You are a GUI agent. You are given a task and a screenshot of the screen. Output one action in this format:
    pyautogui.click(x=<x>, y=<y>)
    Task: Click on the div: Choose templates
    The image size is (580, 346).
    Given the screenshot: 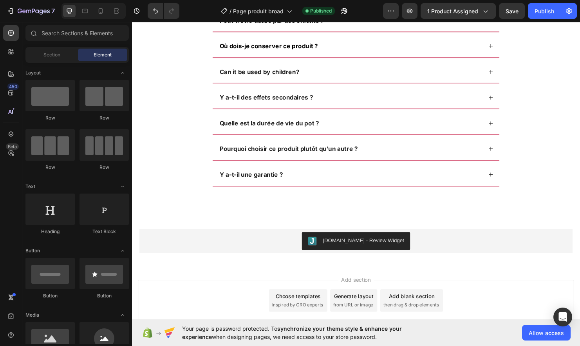 What is the action you would take?
    pyautogui.click(x=174, y=288)
    